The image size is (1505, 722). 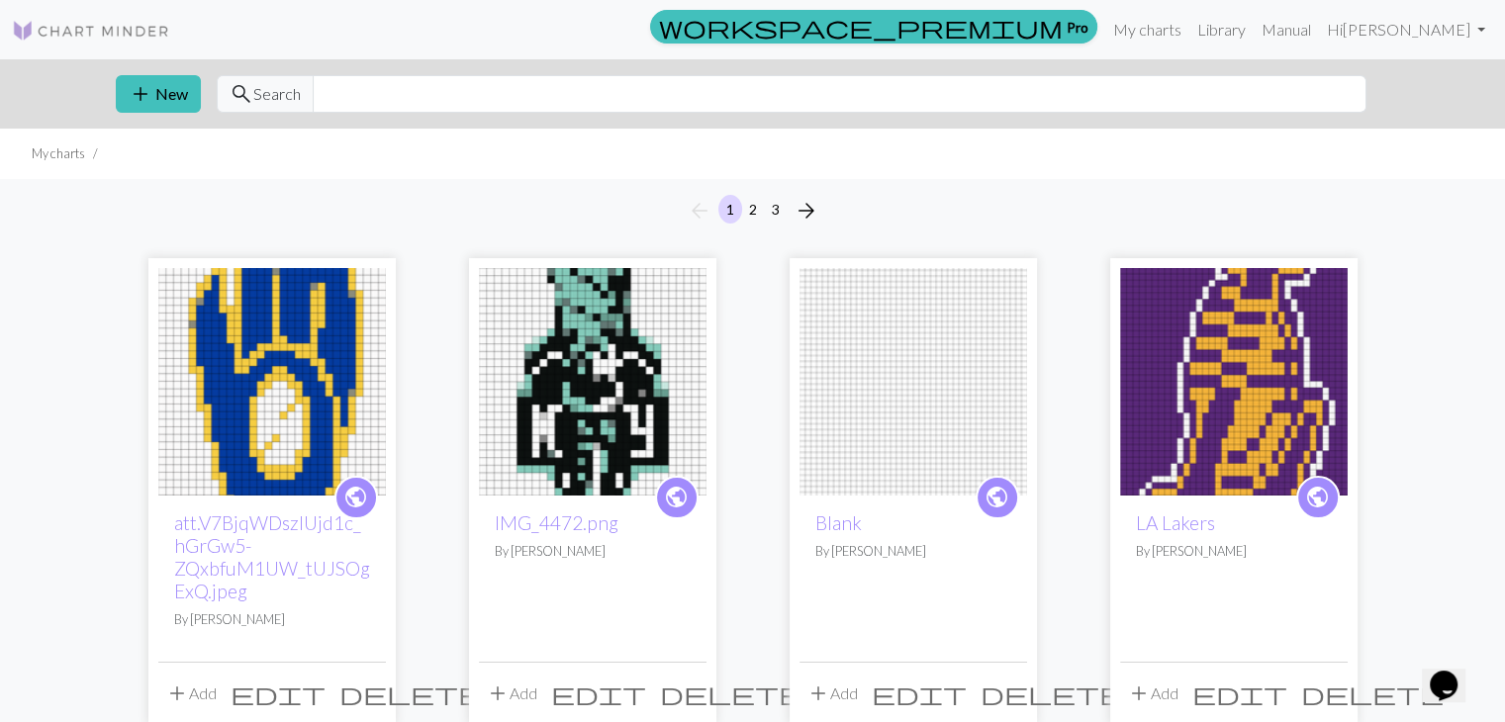 I want to click on span: workspace_premium, so click(x=861, y=27).